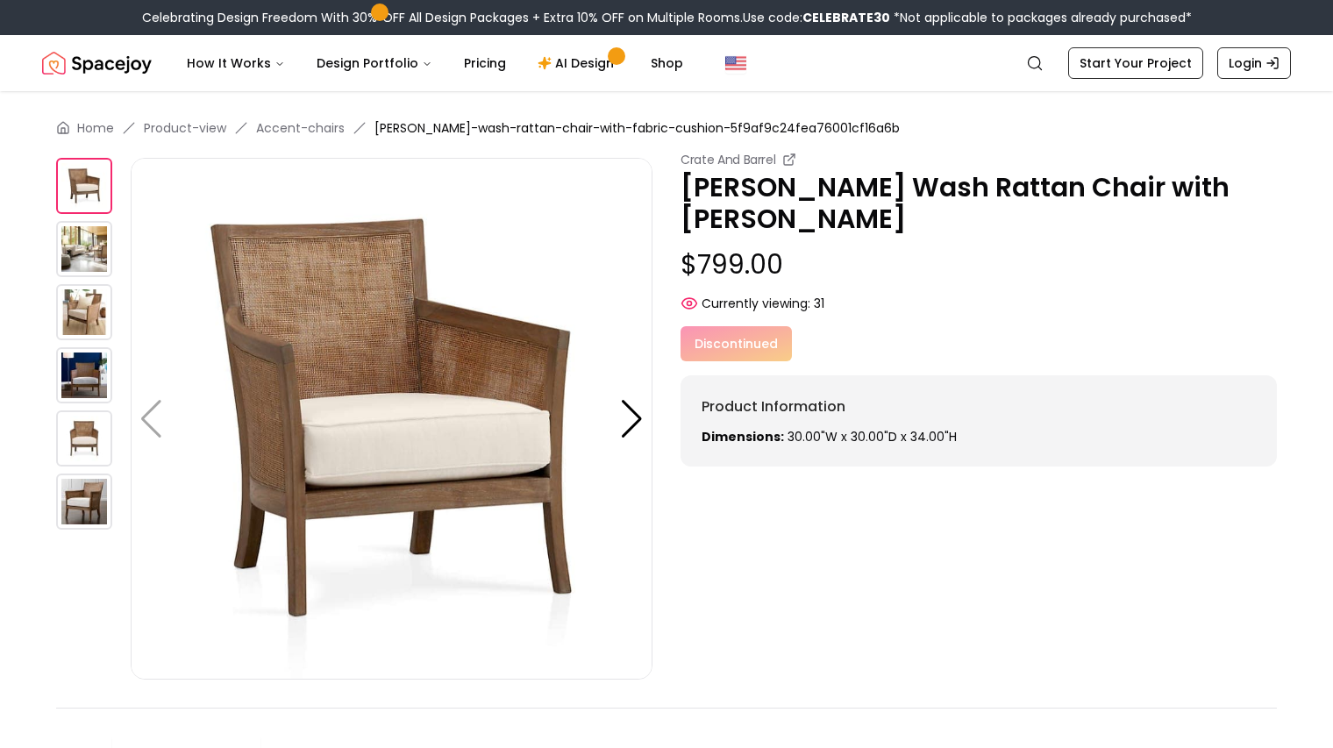  What do you see at coordinates (743, 437) in the screenshot?
I see `strong: Dimensions:` at bounding box center [743, 437].